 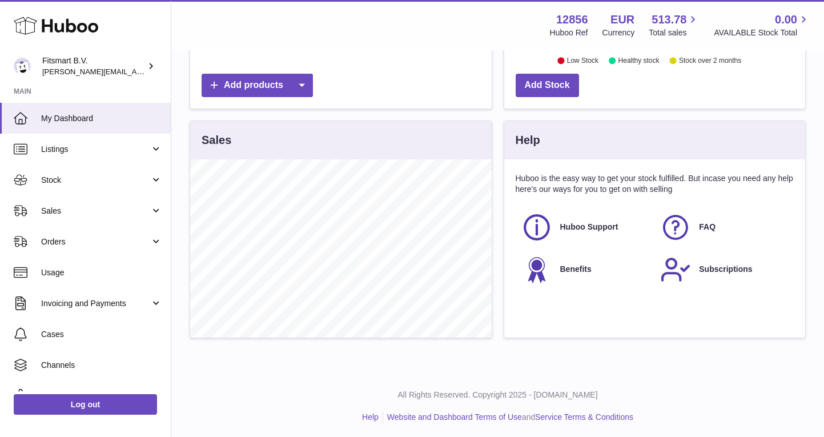 I want to click on div: Fitsmart B.V., so click(x=94, y=66).